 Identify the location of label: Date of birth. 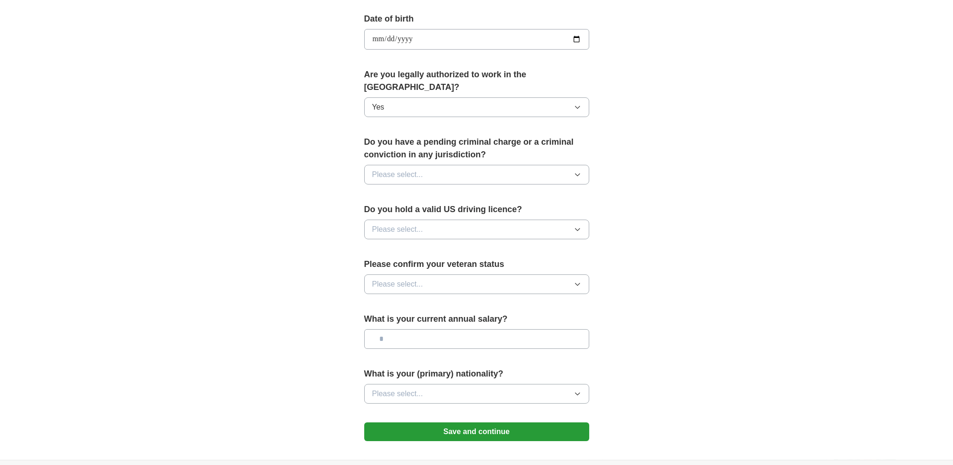
(477, 19).